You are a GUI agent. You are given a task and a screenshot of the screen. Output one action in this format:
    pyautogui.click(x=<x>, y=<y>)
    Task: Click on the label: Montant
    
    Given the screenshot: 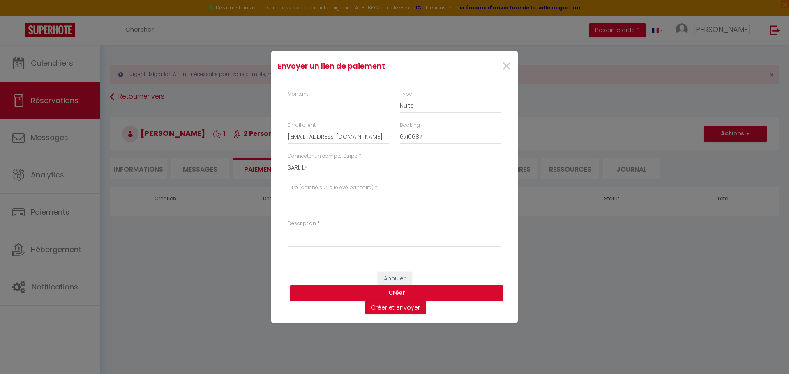 What is the action you would take?
    pyautogui.click(x=298, y=94)
    